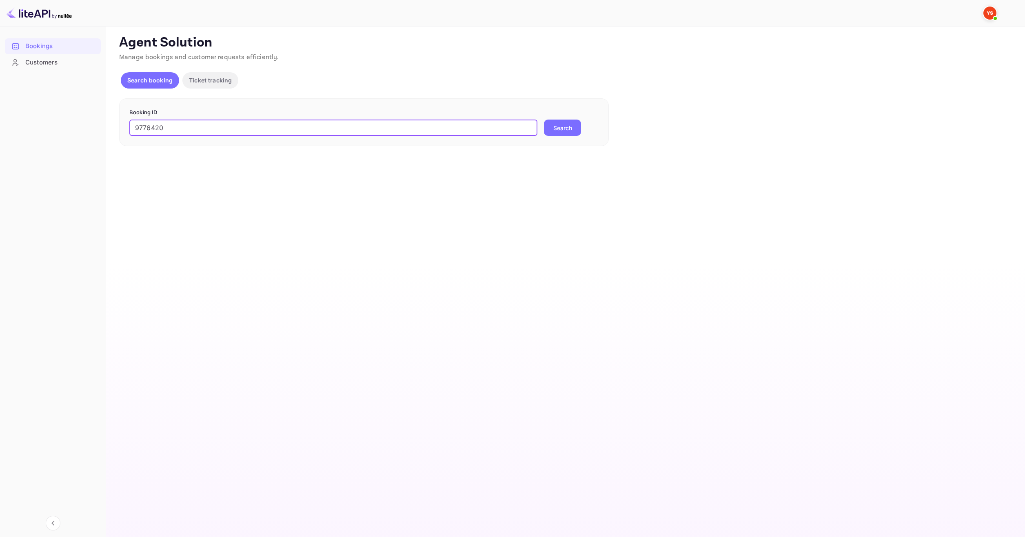  What do you see at coordinates (53, 62) in the screenshot?
I see `a: Customers` at bounding box center [53, 62].